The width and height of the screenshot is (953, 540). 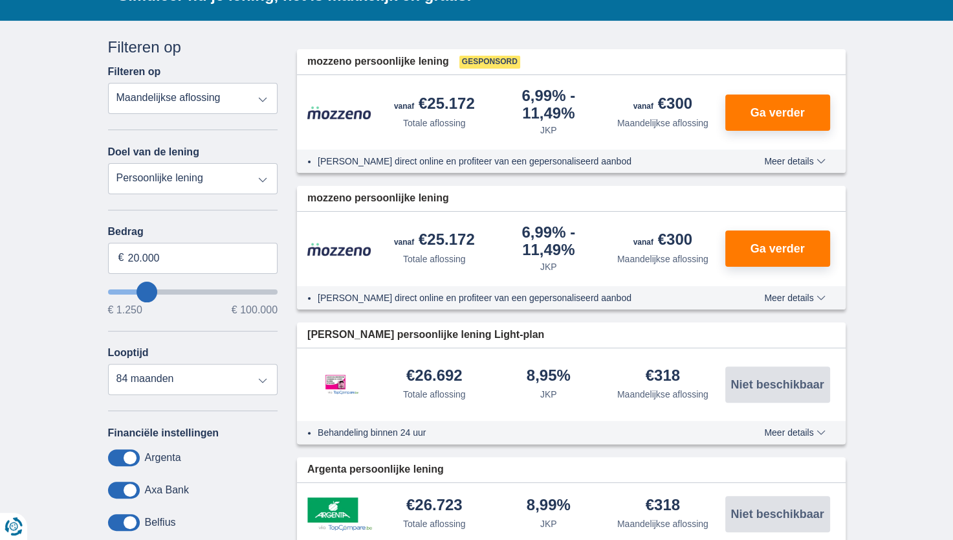 I want to click on div: €26.723, so click(x=434, y=505).